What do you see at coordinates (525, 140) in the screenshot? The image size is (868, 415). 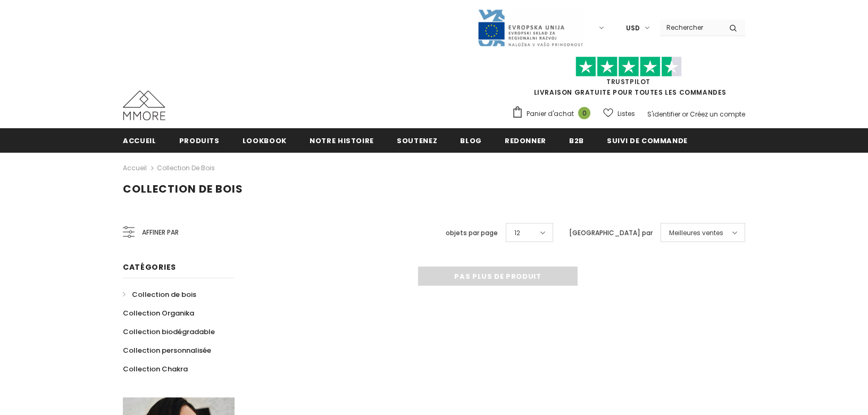 I see `a: Redonner` at bounding box center [525, 140].